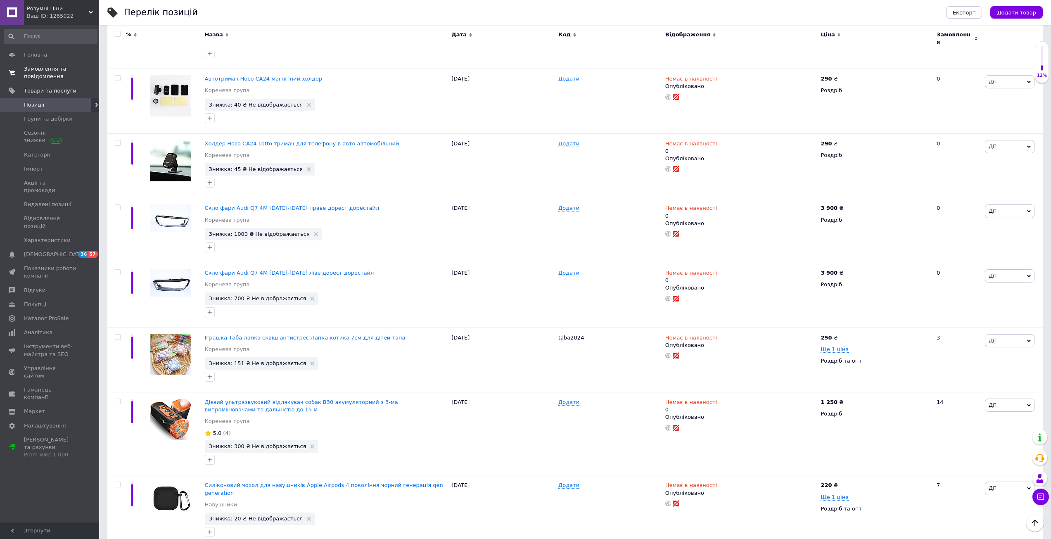  What do you see at coordinates (957, 434) in the screenshot?
I see `div: 14` at bounding box center [957, 434].